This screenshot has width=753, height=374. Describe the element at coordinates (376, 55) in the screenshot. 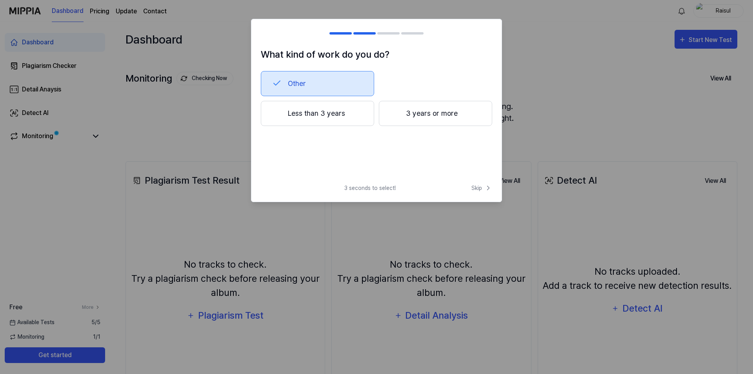

I see `h1: What kind of work do you do?` at that location.